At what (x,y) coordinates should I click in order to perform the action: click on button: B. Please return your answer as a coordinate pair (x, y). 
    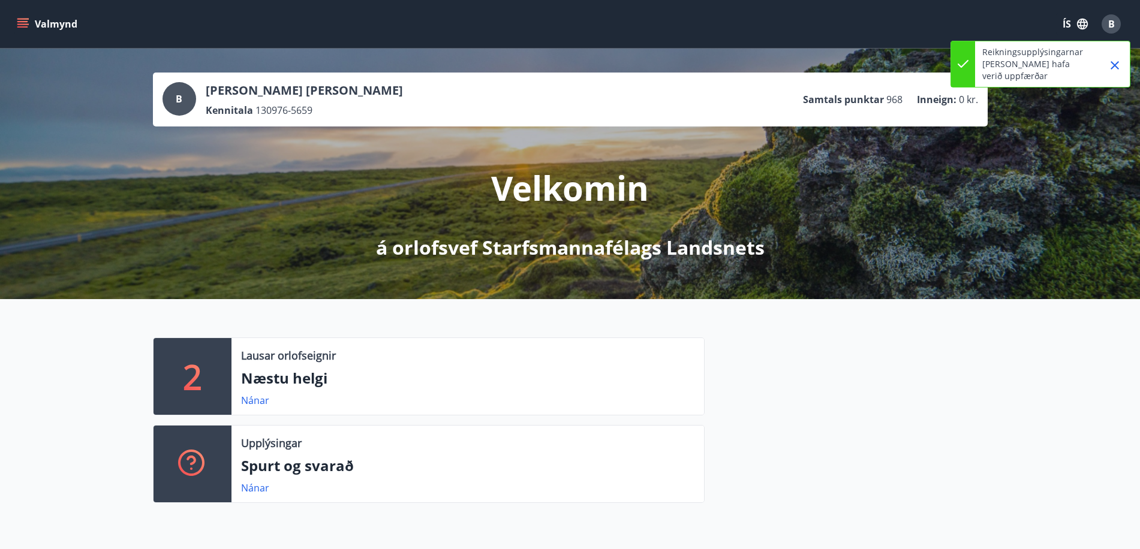
    Looking at the image, I should click on (1112, 24).